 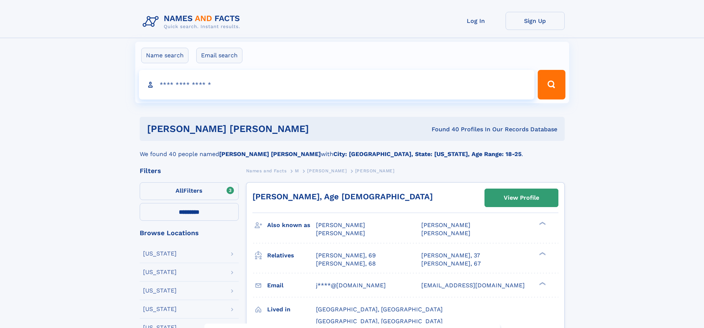 What do you see at coordinates (535, 21) in the screenshot?
I see `a: Sign Up` at bounding box center [535, 21].